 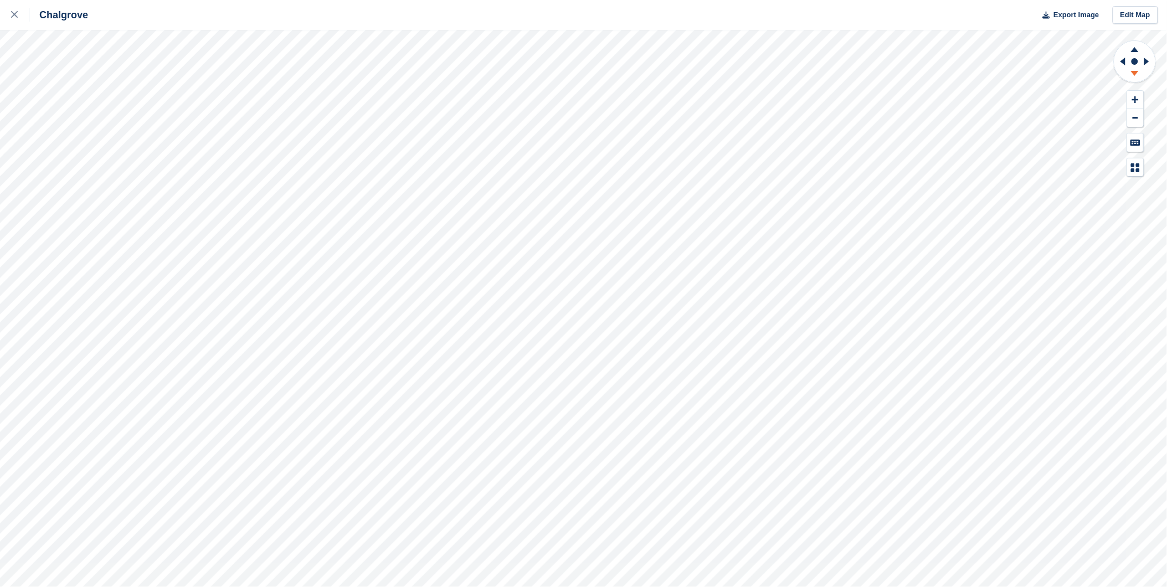 What do you see at coordinates (1068, 15) in the screenshot?
I see `button: Export Image` at bounding box center [1068, 15].